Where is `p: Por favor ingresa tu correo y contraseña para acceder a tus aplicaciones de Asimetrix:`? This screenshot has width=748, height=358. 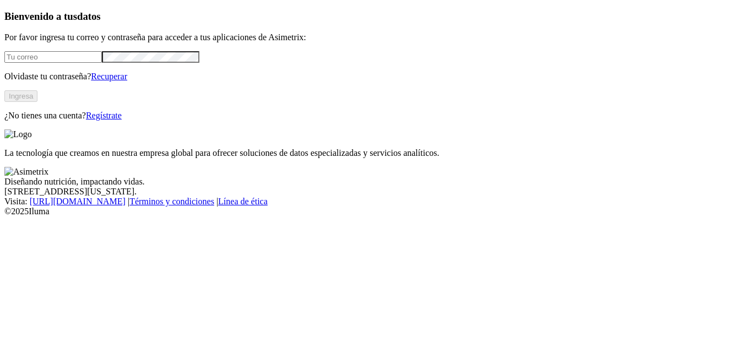 p: Por favor ingresa tu correo y contraseña para acceder a tus aplicaciones de Asimetrix: is located at coordinates (374, 37).